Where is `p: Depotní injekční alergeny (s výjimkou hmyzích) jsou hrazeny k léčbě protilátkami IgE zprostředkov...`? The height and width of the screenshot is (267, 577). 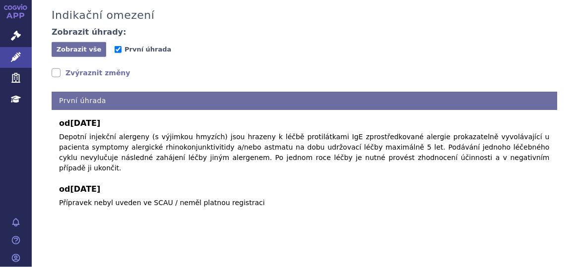 p: Depotní injekční alergeny (s výjimkou hmyzích) jsou hrazeny k léčbě protilátkami IgE zprostředkov... is located at coordinates (304, 153).